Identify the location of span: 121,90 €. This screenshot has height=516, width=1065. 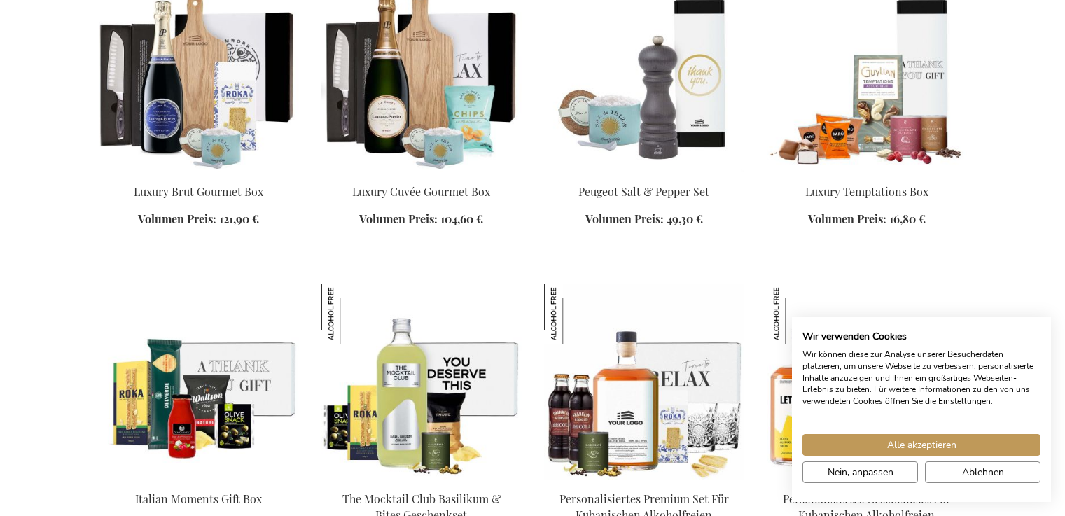
(239, 219).